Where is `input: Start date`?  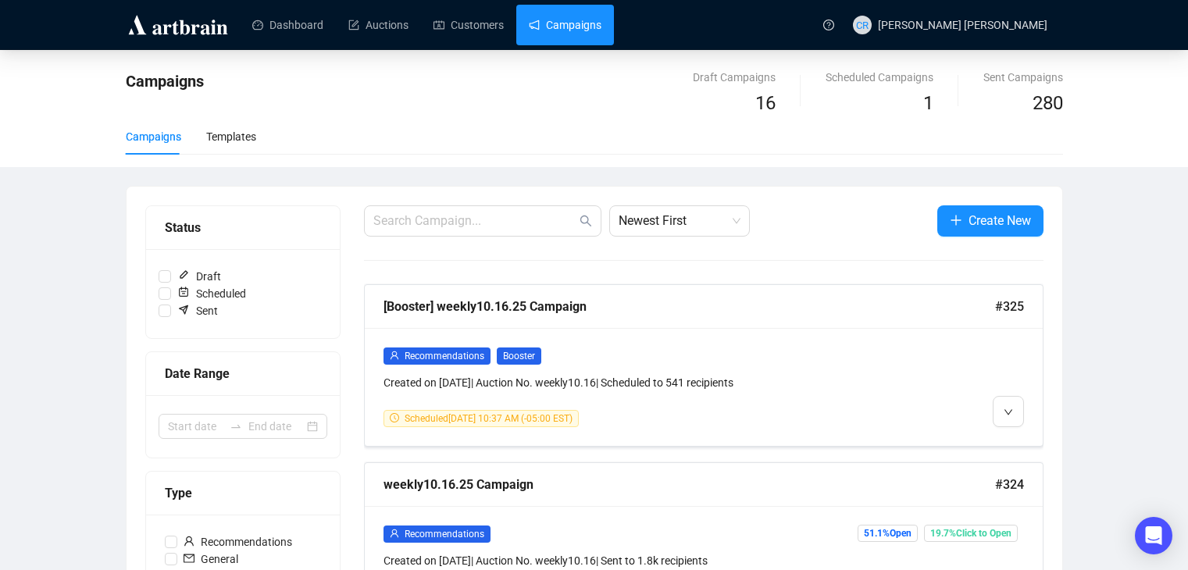
input: Start date is located at coordinates (195, 426).